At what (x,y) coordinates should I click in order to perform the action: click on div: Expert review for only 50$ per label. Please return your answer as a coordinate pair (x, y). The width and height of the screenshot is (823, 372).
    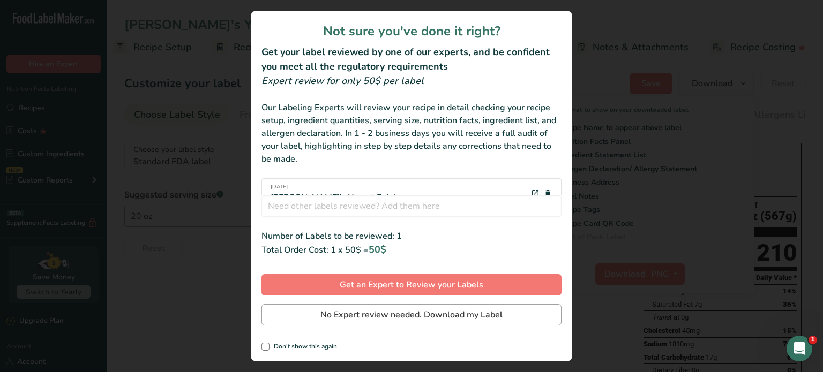
    Looking at the image, I should click on (411, 81).